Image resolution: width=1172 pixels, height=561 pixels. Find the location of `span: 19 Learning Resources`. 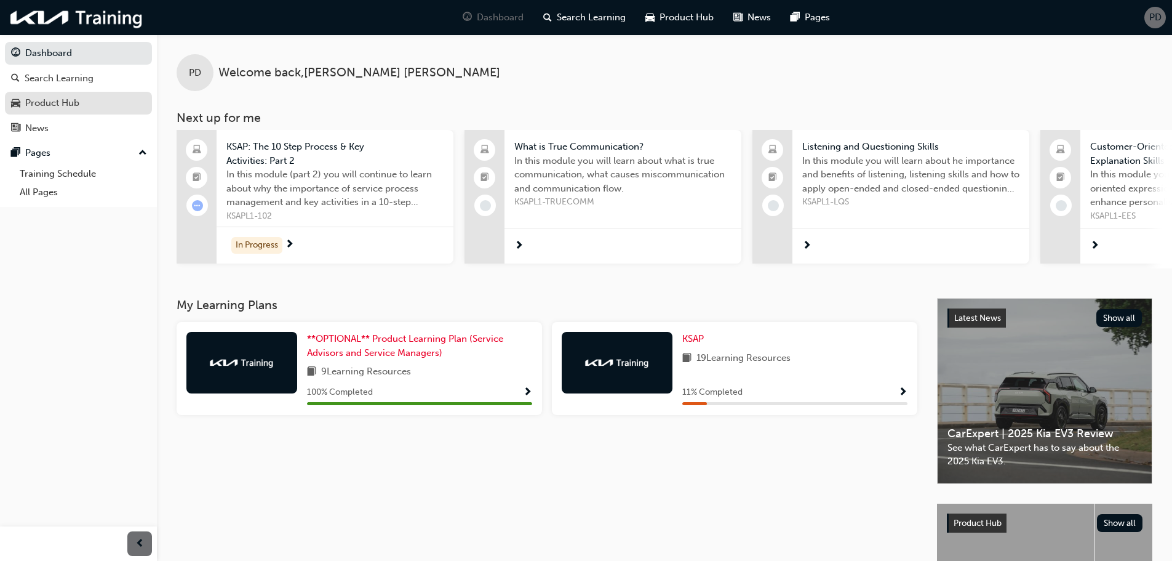

span: 19 Learning Resources is located at coordinates (743, 358).